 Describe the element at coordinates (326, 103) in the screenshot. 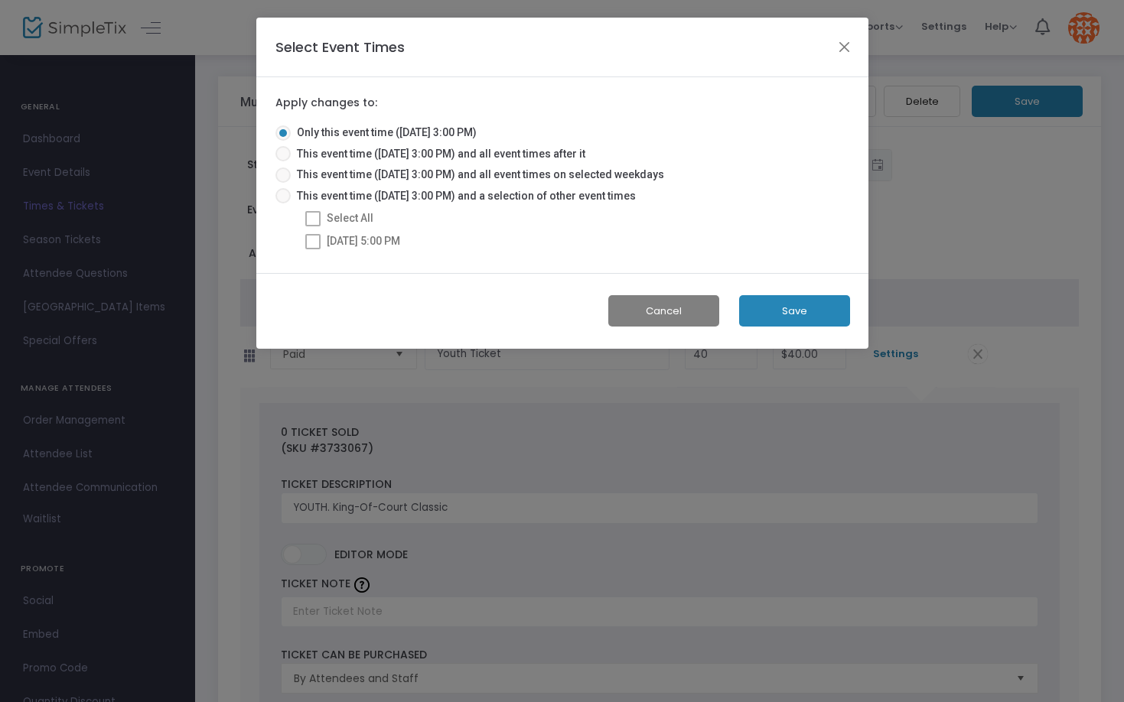

I see `label: Apply changes to:` at that location.